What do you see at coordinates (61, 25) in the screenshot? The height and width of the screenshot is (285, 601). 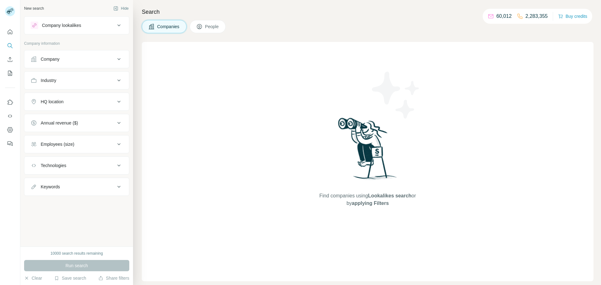 I see `div: Company lookalikes` at bounding box center [61, 25].